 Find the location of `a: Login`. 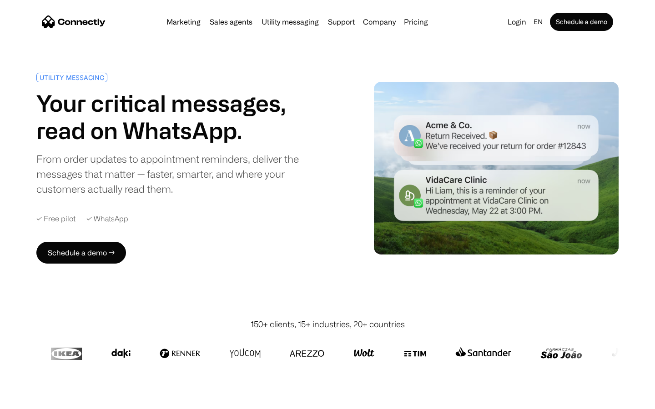

a: Login is located at coordinates (516, 22).